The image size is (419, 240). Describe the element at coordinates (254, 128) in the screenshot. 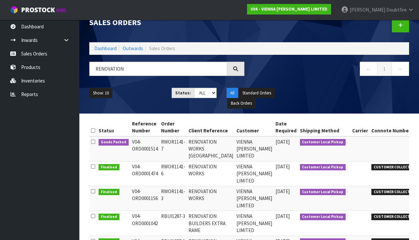

I see `th: Customer` at that location.